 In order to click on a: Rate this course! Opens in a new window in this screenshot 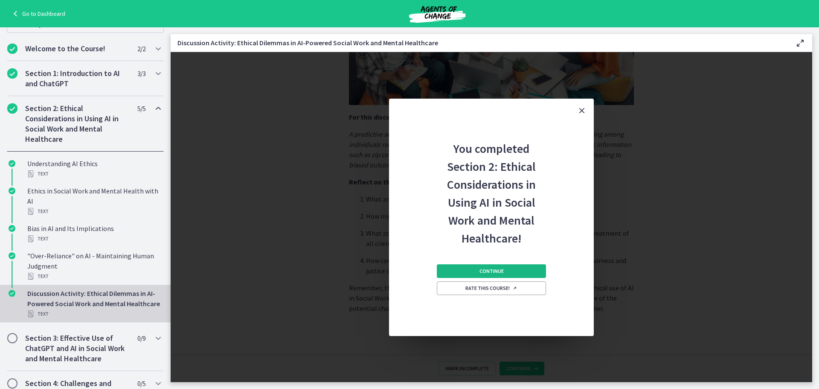, I will do `click(491, 288)`.